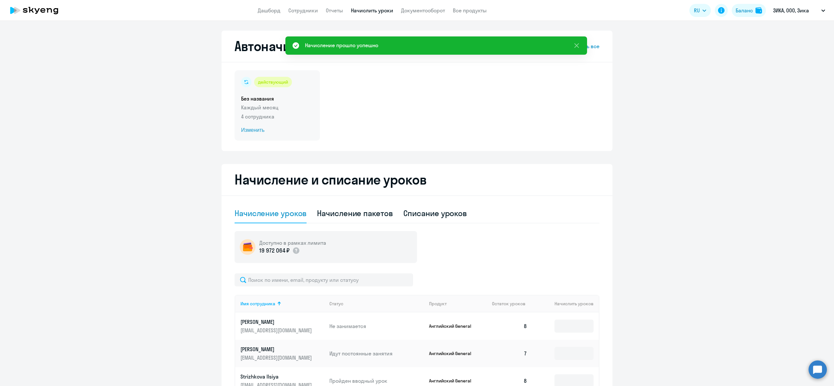  Describe the element at coordinates (435, 213) in the screenshot. I see `div: Списание уроков` at that location.